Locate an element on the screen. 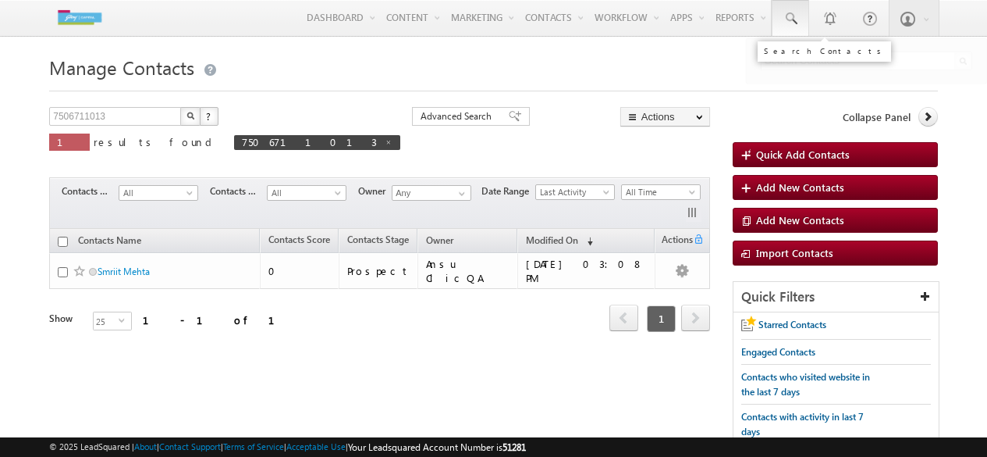 This screenshot has height=457, width=987. span: Engaged Contacts is located at coordinates (778, 351).